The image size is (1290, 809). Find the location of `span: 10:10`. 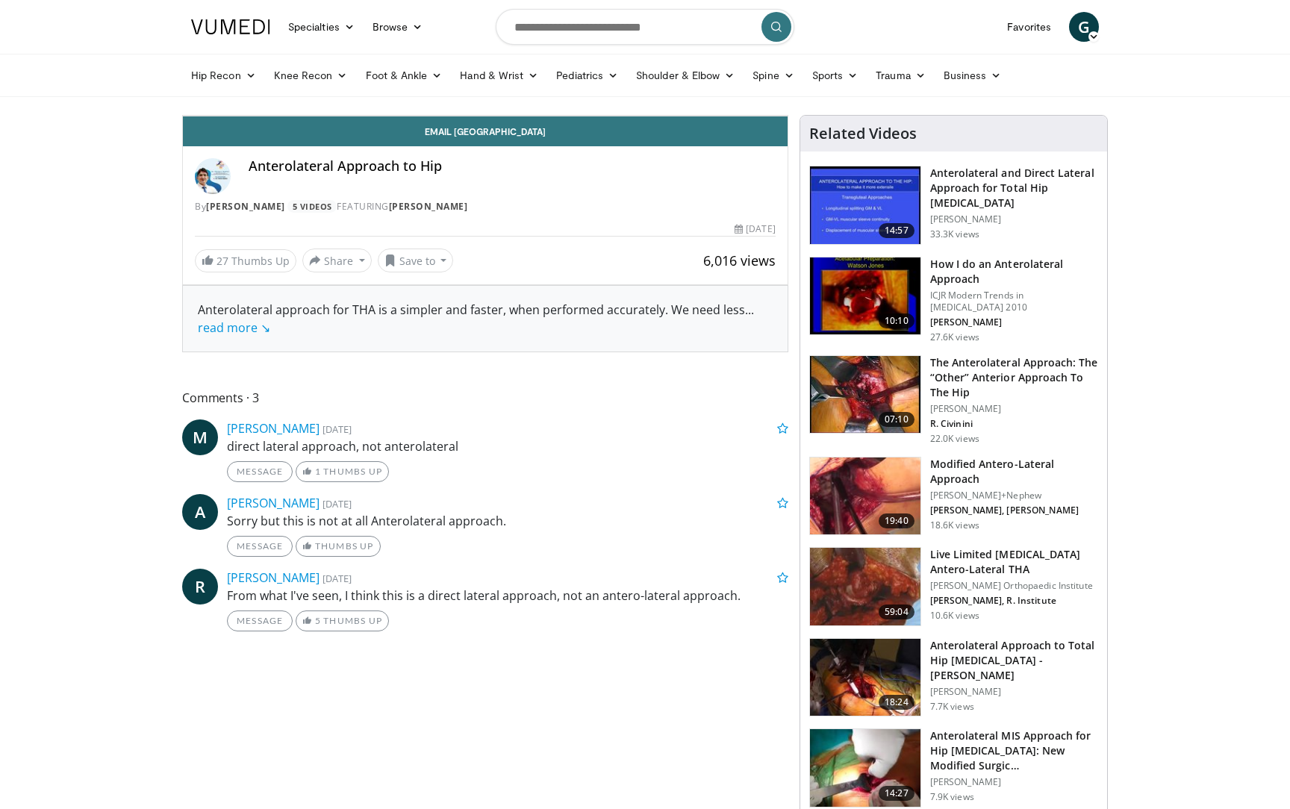

span: 10:10 is located at coordinates (896, 321).